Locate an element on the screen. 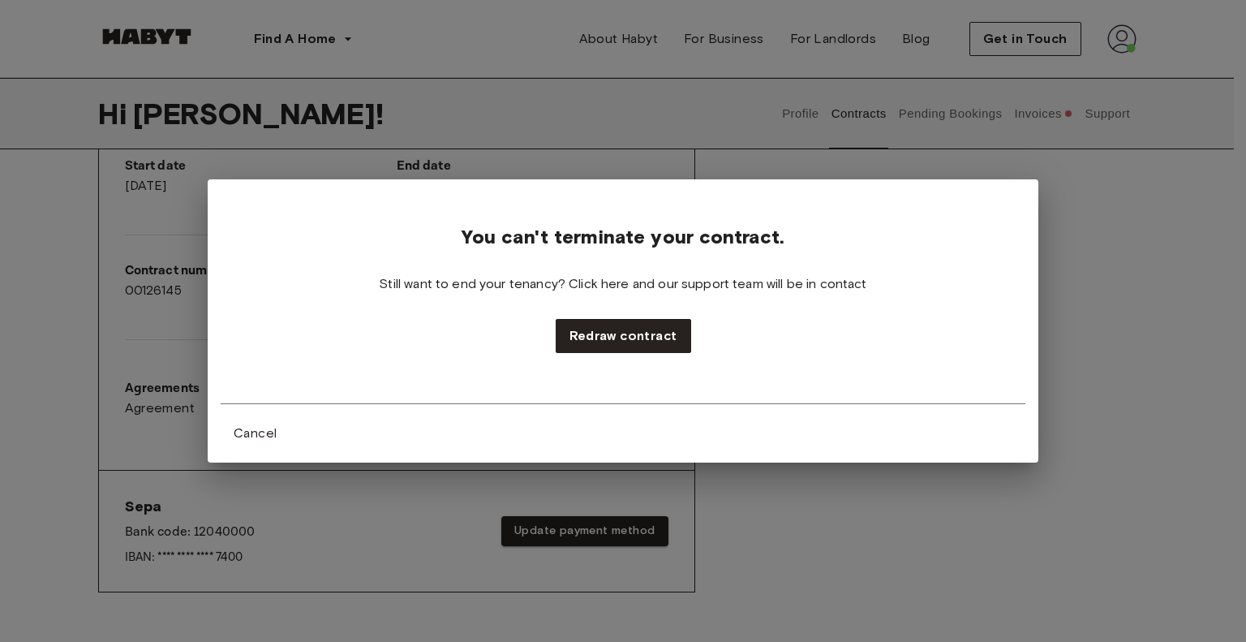 Image resolution: width=1246 pixels, height=642 pixels. span: Redraw contract is located at coordinates (623, 336).